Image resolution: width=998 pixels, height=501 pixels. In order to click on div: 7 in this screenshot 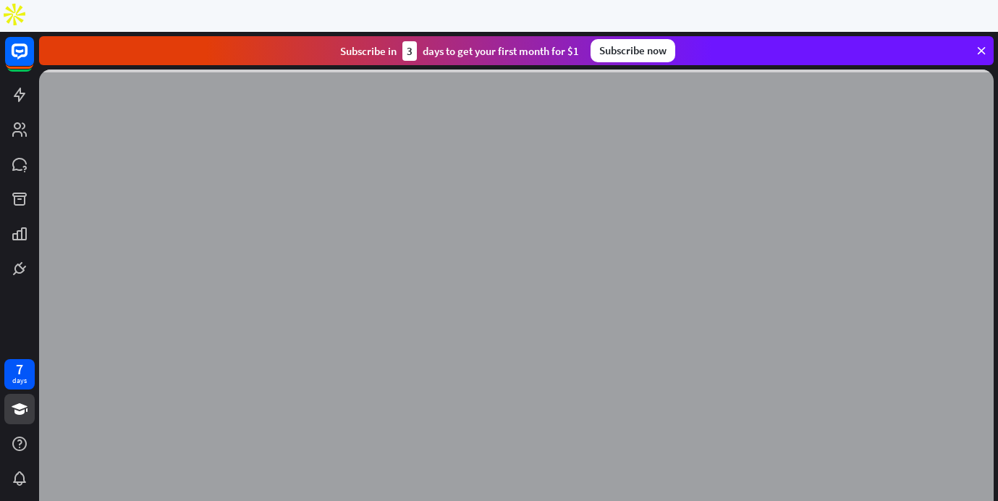, I will do `click(20, 369)`.